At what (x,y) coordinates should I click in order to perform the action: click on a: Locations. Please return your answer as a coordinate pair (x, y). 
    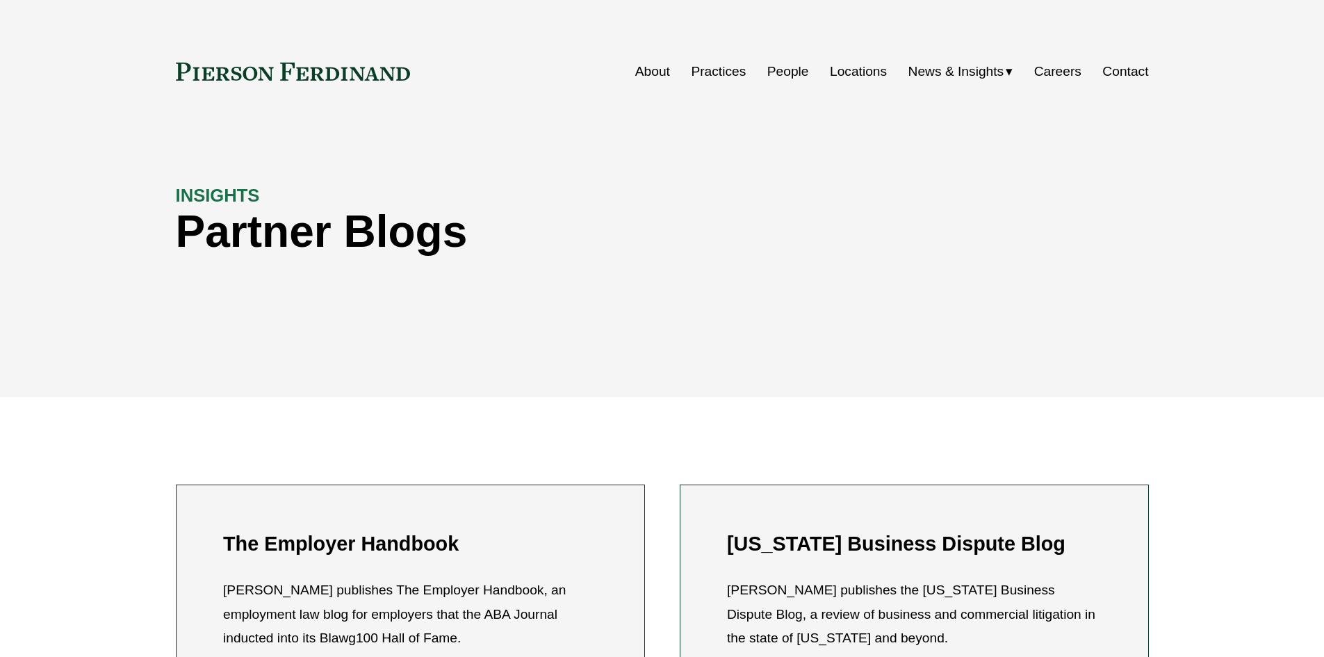
    Looking at the image, I should click on (859, 72).